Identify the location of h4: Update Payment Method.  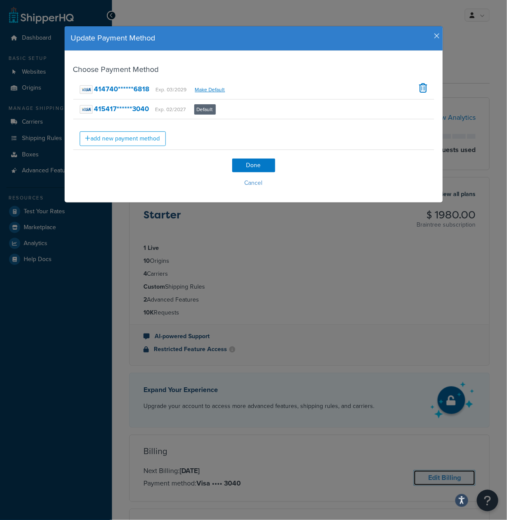
(254, 38).